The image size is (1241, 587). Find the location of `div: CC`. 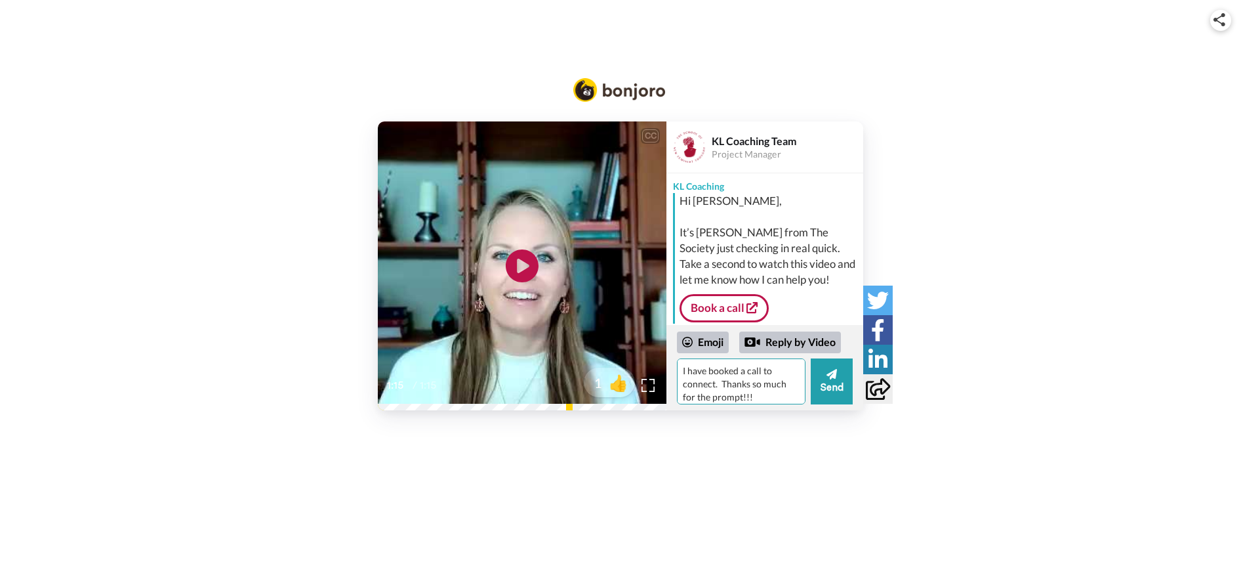

div: CC is located at coordinates (650, 136).